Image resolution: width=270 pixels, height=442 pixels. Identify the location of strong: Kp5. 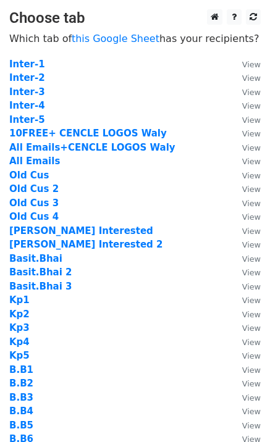
(19, 356).